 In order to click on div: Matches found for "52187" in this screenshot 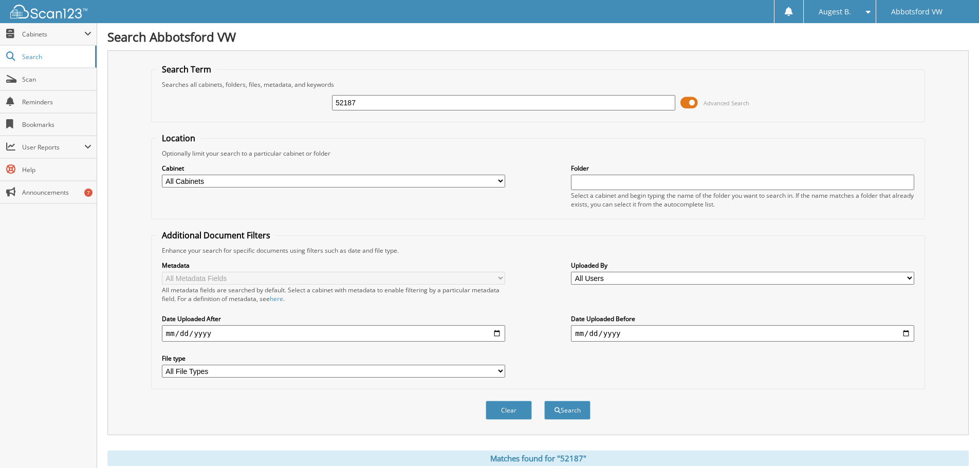, I will do `click(538, 458)`.